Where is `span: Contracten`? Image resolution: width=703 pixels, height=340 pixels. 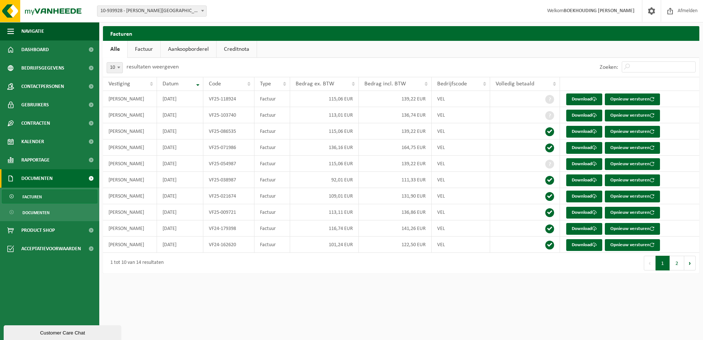 span: Contracten is located at coordinates (36, 123).